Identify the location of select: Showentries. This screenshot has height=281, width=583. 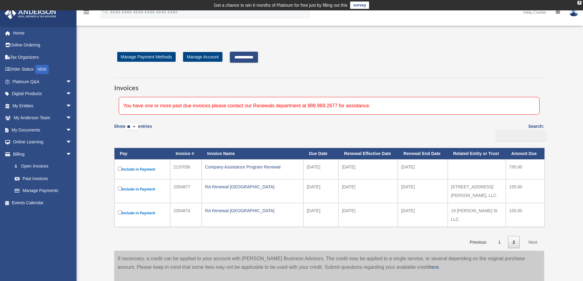
(132, 127).